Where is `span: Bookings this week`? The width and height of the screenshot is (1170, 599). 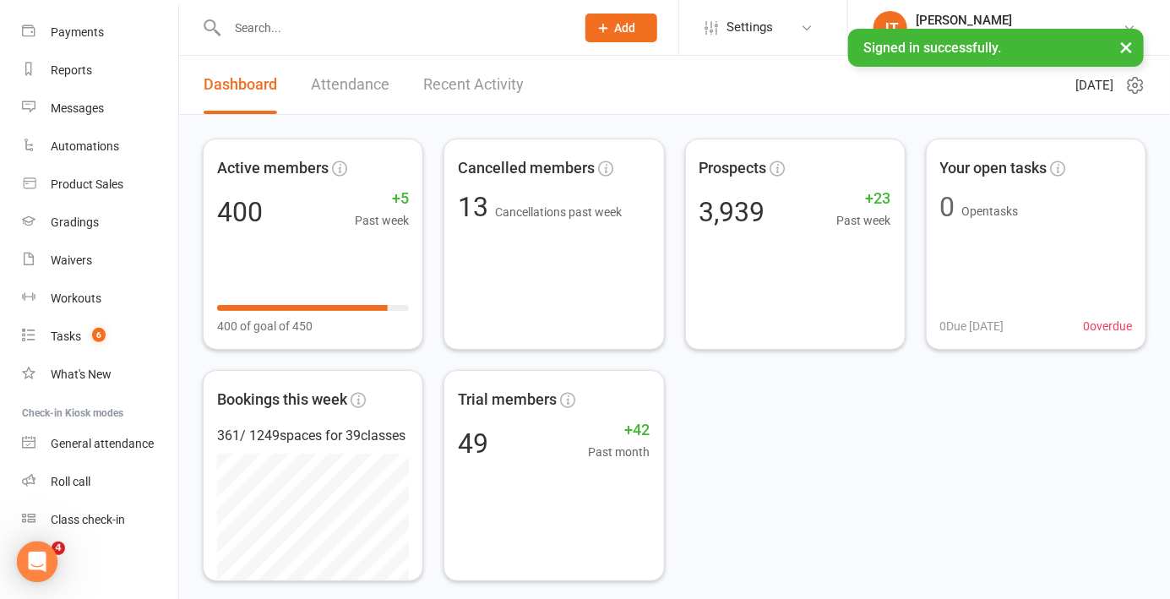
span: Bookings this week is located at coordinates (282, 400).